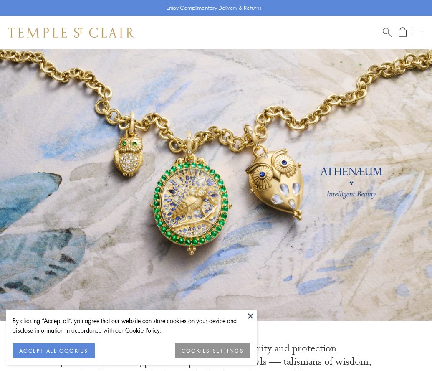  Describe the element at coordinates (212, 351) in the screenshot. I see `button: COOKIES SETTINGS` at that location.